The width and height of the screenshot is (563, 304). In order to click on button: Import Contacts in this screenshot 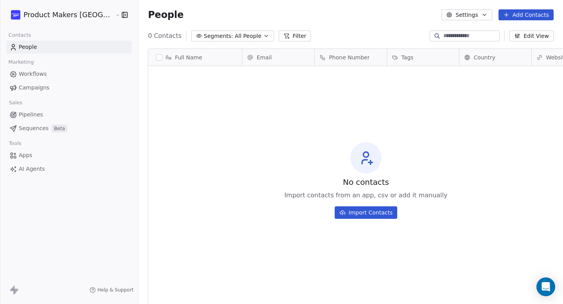, I will do `click(366, 213)`.